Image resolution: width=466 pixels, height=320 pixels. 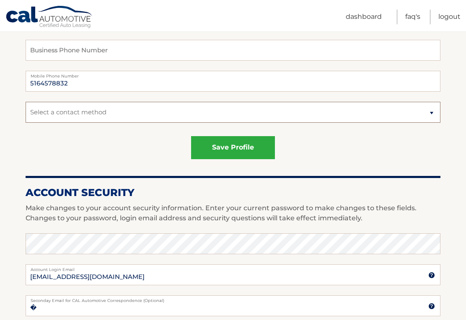 I want to click on input: Mobile Phone Number, so click(x=233, y=81).